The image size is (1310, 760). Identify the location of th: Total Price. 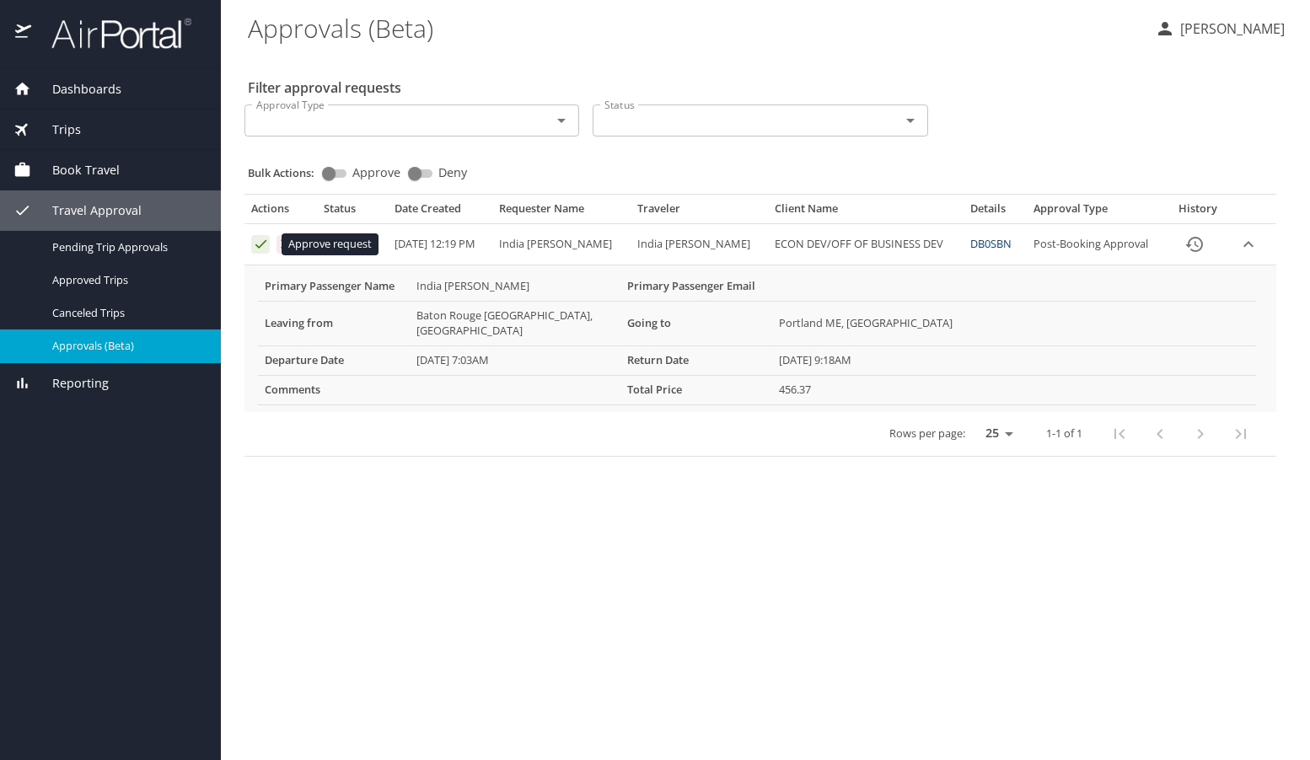
(696, 389).